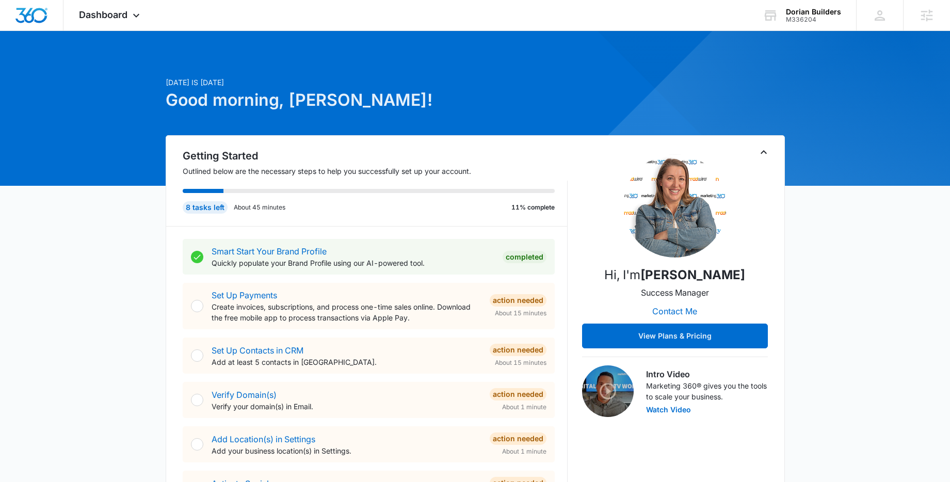  What do you see at coordinates (675, 206) in the screenshot?
I see `img: Sam Coduto` at bounding box center [675, 206].